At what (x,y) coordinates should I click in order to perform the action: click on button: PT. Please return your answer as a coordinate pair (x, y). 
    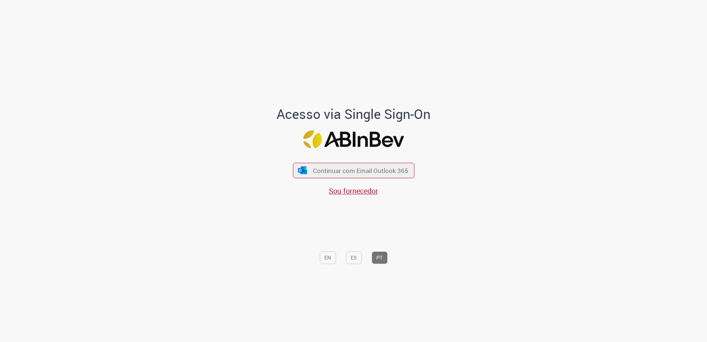
    Looking at the image, I should click on (379, 258).